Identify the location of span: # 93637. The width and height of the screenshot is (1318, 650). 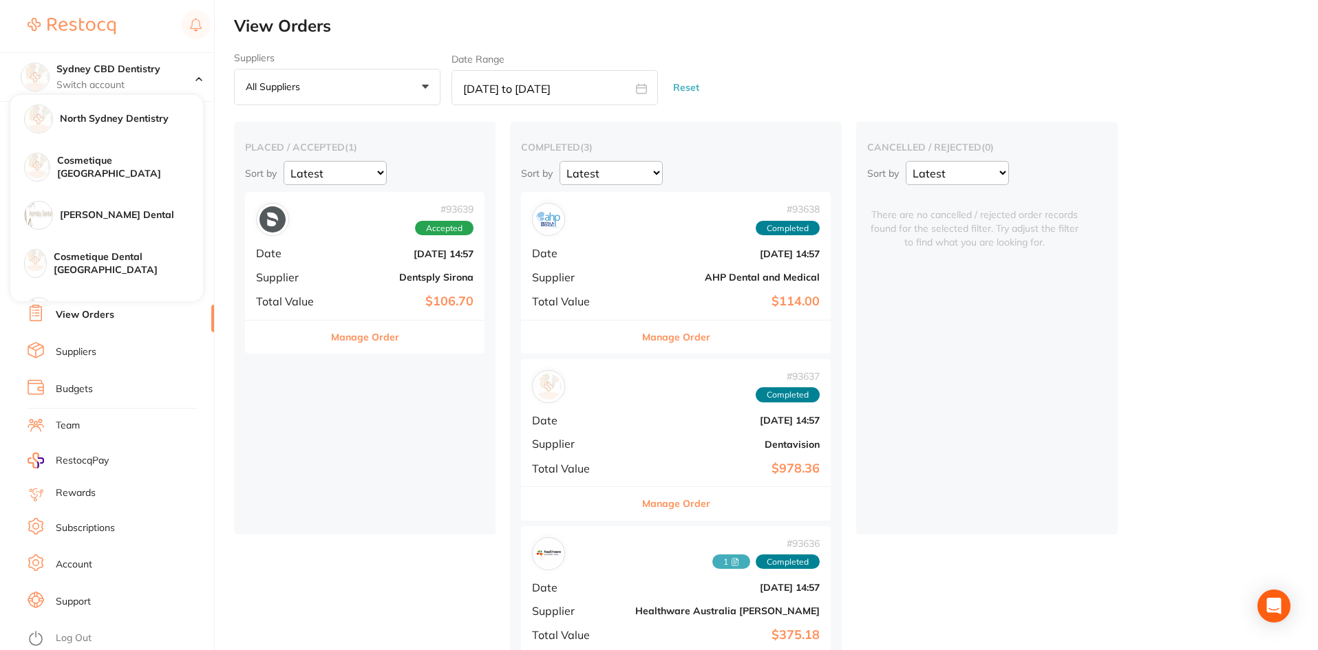
(787, 376).